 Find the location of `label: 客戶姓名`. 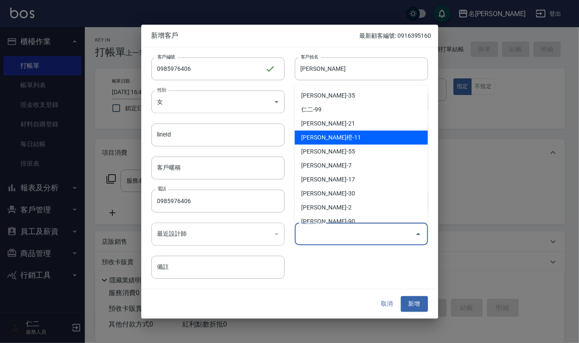

label: 客戶姓名 is located at coordinates (309, 56).